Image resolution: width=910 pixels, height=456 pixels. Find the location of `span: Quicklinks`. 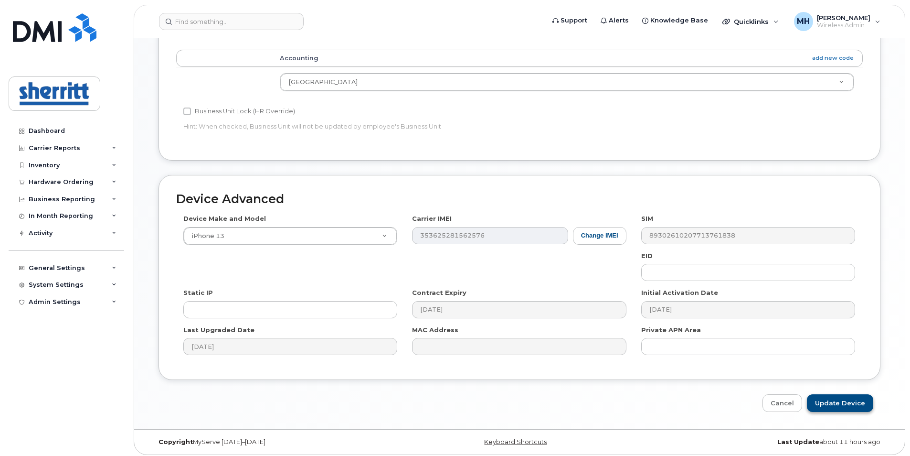

span: Quicklinks is located at coordinates (751, 21).